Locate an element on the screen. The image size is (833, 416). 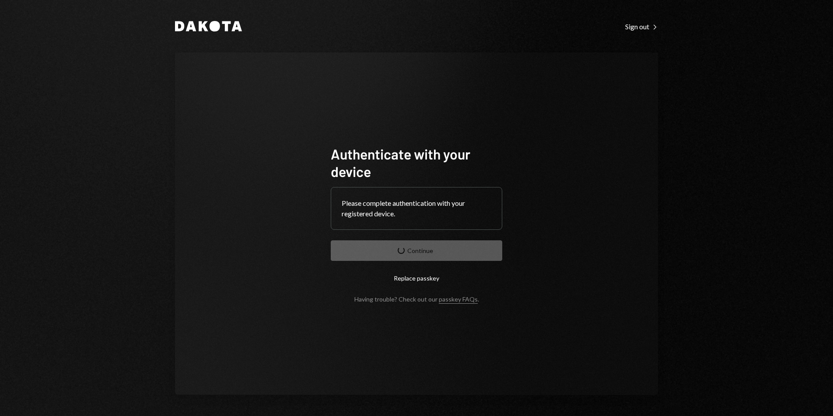
div: Sign out is located at coordinates (641, 27).